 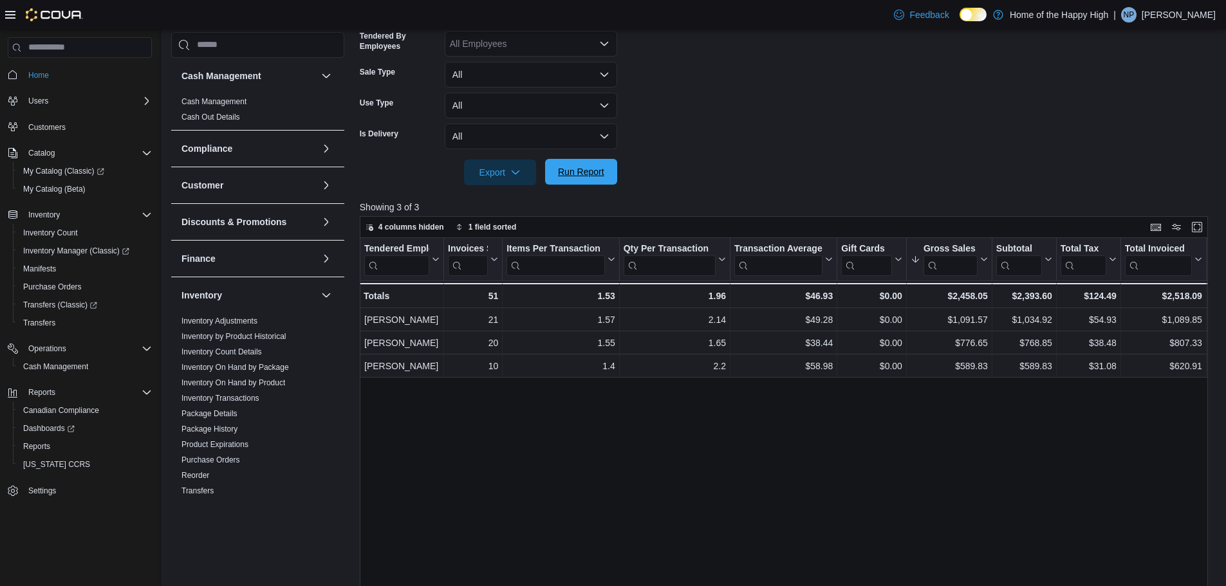 What do you see at coordinates (257, 409) in the screenshot?
I see `div: Inventory` at bounding box center [257, 409].